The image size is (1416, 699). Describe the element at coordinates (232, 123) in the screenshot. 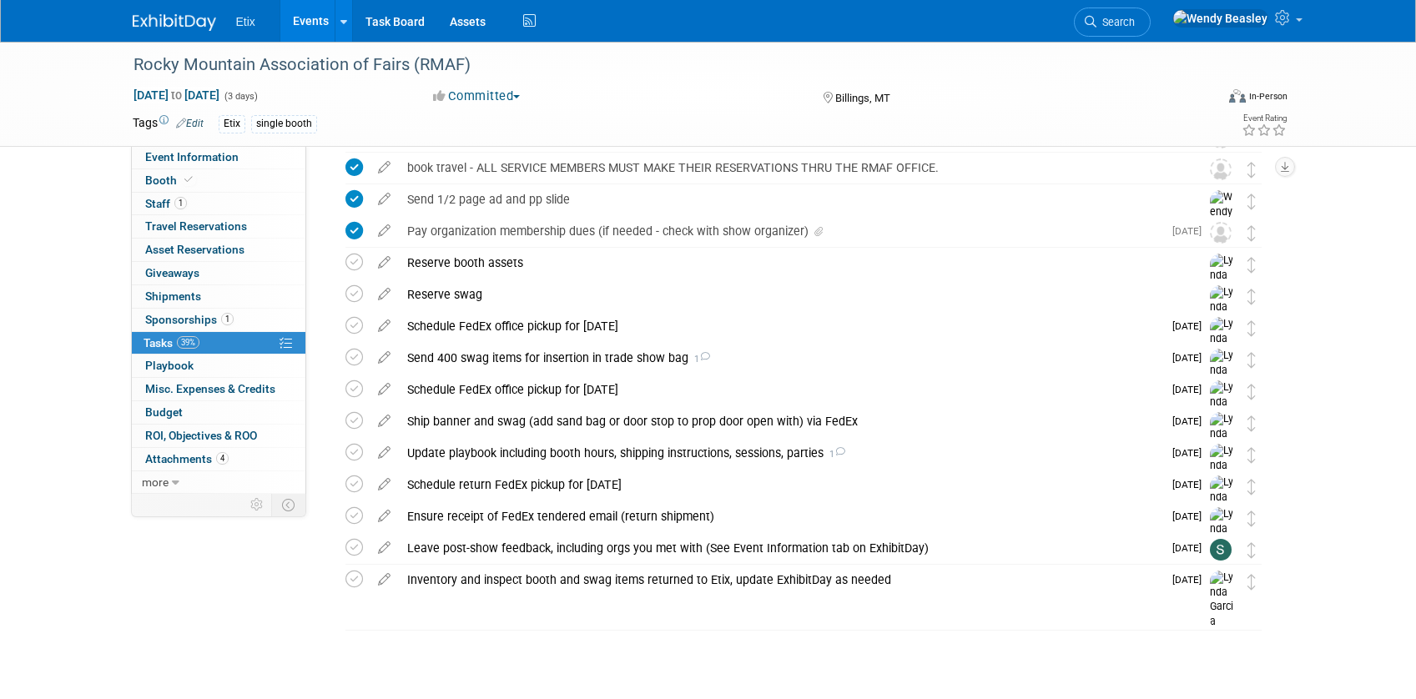

I see `div: Etix` at that location.